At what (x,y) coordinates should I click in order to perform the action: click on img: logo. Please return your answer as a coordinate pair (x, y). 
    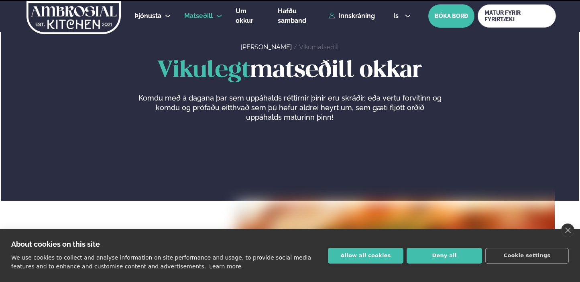
    Looking at the image, I should click on (73, 18).